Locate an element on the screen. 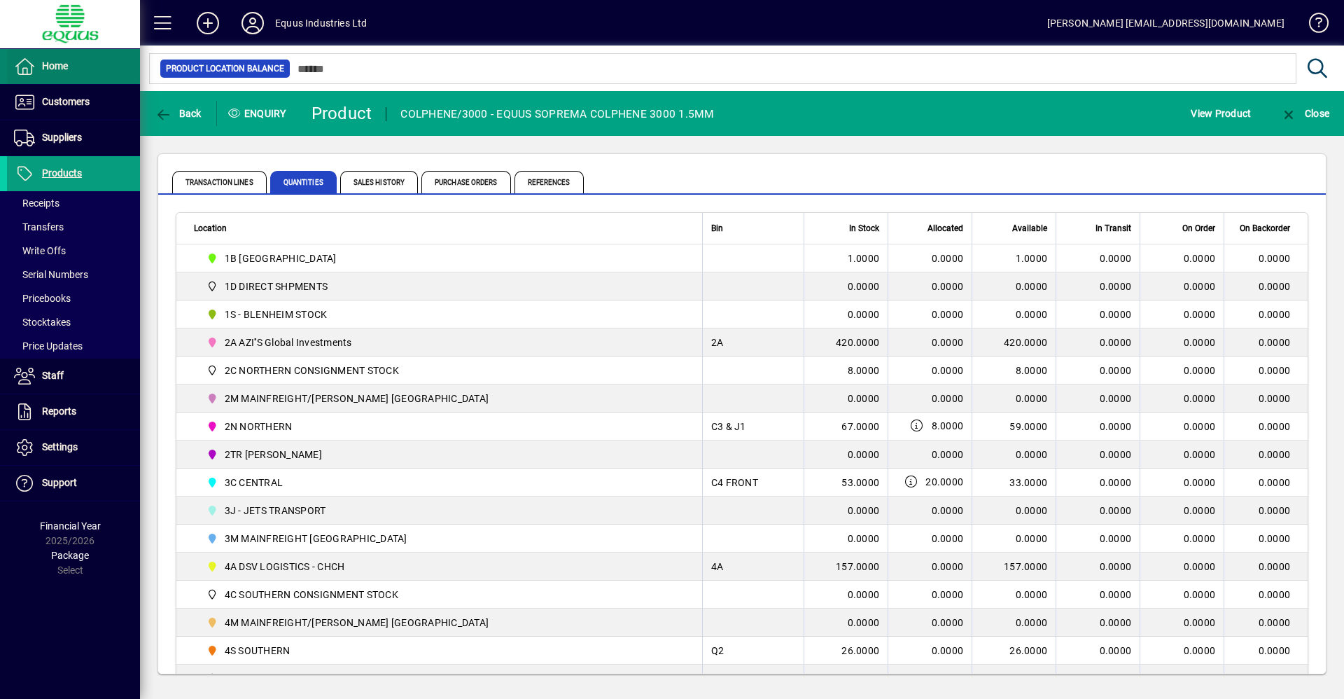 This screenshot has height=699, width=1344. td: 53.0000 is located at coordinates (846, 482).